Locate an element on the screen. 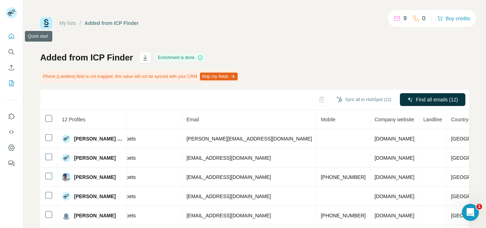 The width and height of the screenshot is (486, 228). span: Country is located at coordinates (460, 120).